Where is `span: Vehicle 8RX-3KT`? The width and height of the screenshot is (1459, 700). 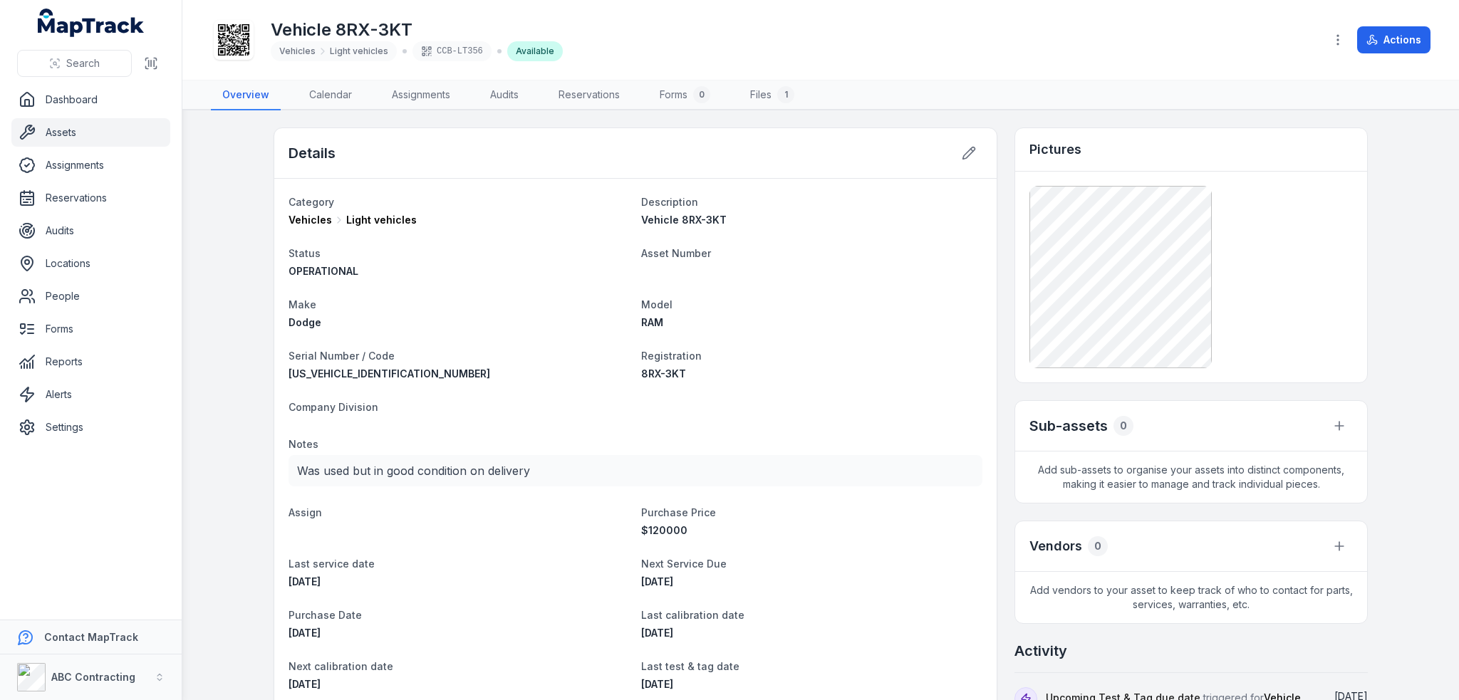 span: Vehicle 8RX-3KT is located at coordinates (684, 219).